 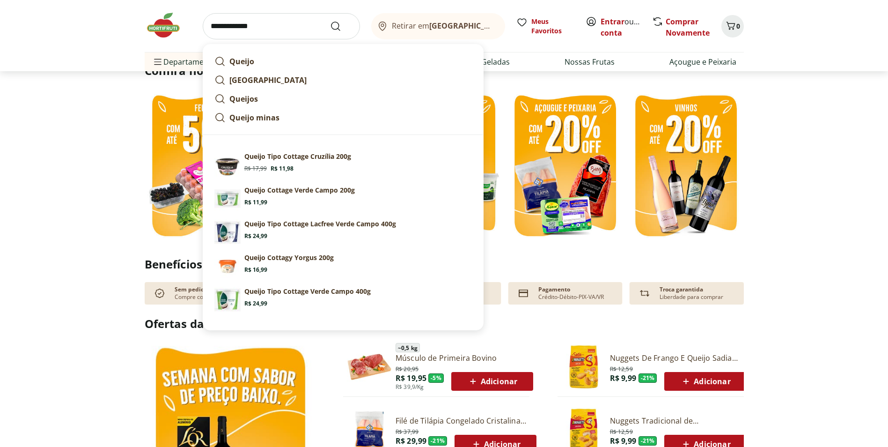 I want to click on span: R$ 20,95, so click(x=407, y=368).